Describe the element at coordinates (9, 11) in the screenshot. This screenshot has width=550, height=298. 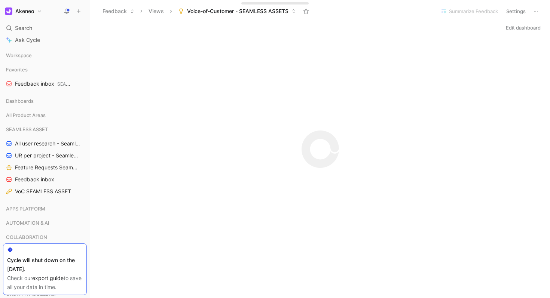
I see `img: Akeneo` at that location.